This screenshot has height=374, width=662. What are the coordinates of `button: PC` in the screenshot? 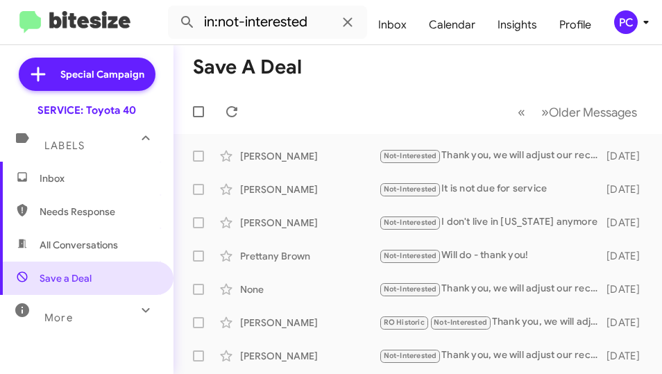 It's located at (624, 22).